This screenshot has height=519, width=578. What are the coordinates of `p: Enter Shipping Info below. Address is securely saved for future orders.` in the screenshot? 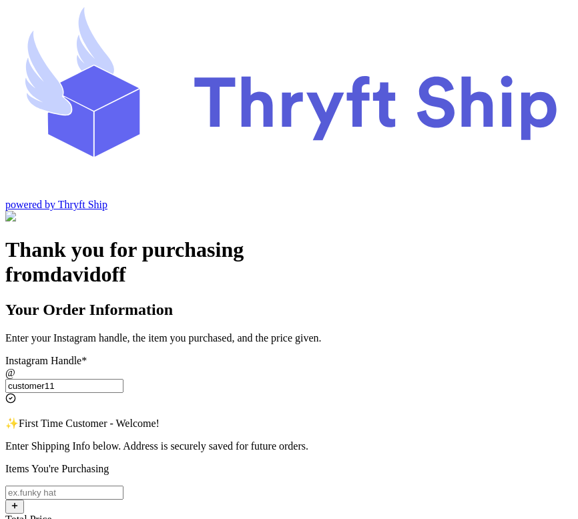 It's located at (289, 447).